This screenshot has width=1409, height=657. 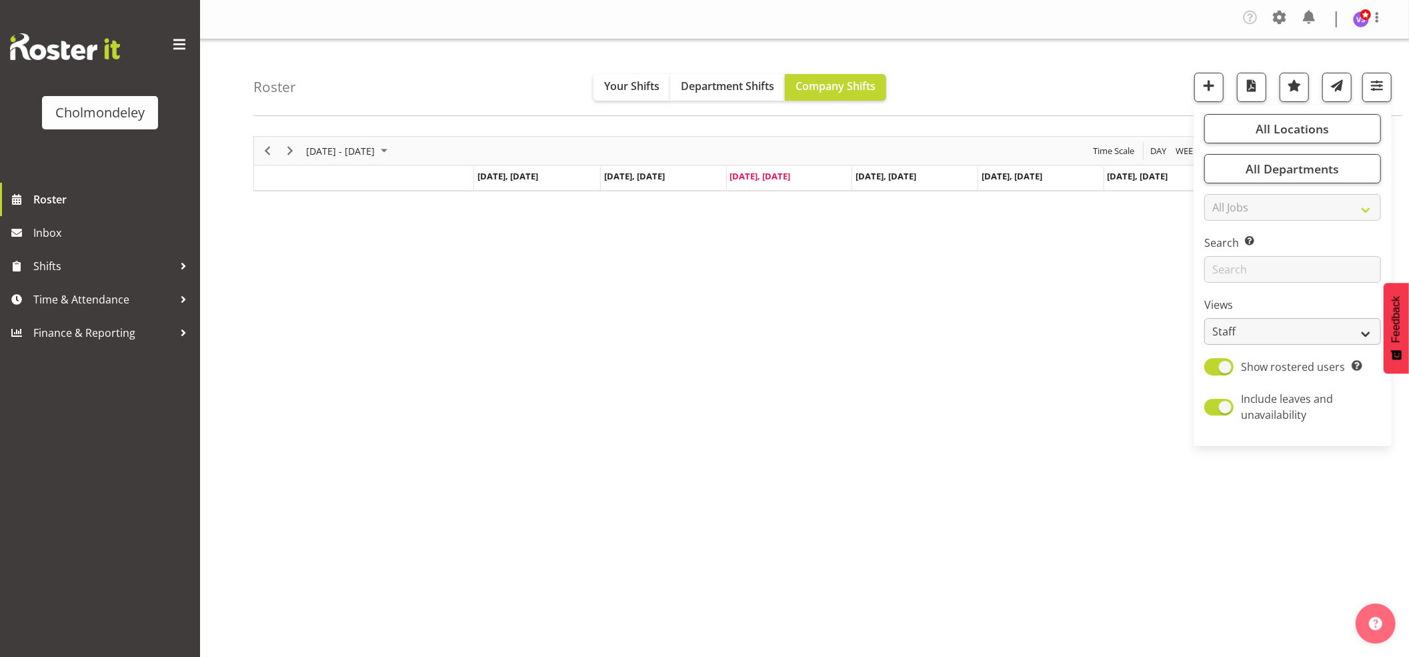 I want to click on span: Roster, so click(x=113, y=199).